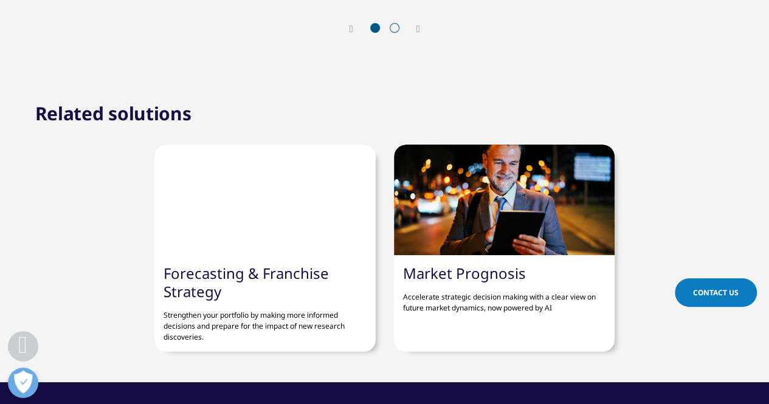 The width and height of the screenshot is (769, 404). I want to click on h2: Related solutions, so click(113, 114).